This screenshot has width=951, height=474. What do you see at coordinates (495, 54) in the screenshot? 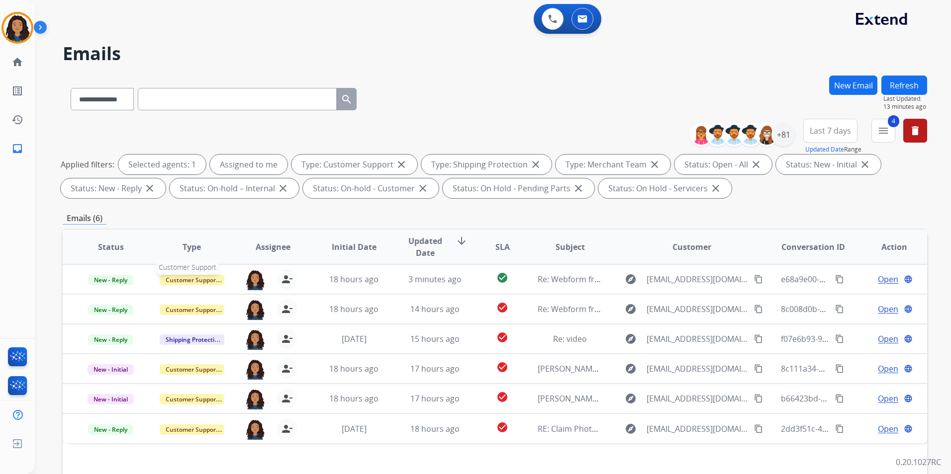
I see `h2: Emails` at bounding box center [495, 54].